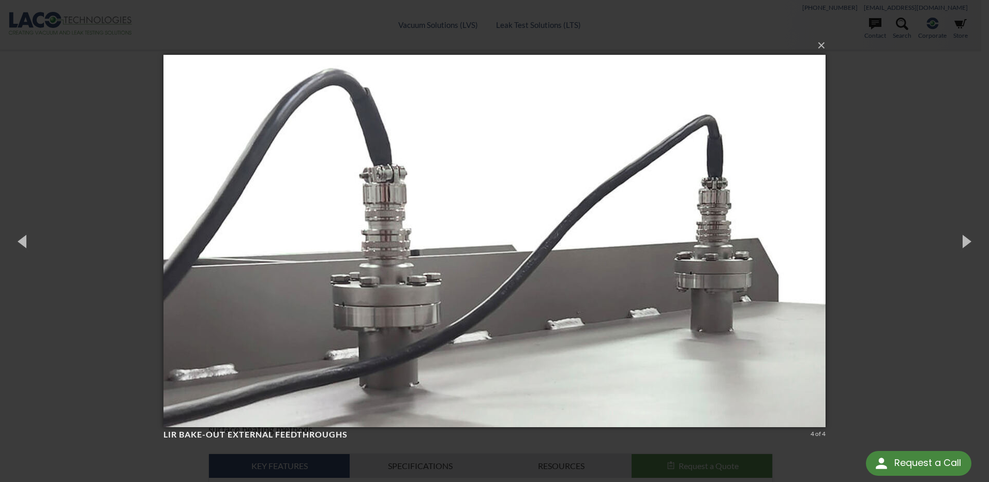 This screenshot has height=482, width=989. I want to click on div: 4 of 4, so click(818, 434).